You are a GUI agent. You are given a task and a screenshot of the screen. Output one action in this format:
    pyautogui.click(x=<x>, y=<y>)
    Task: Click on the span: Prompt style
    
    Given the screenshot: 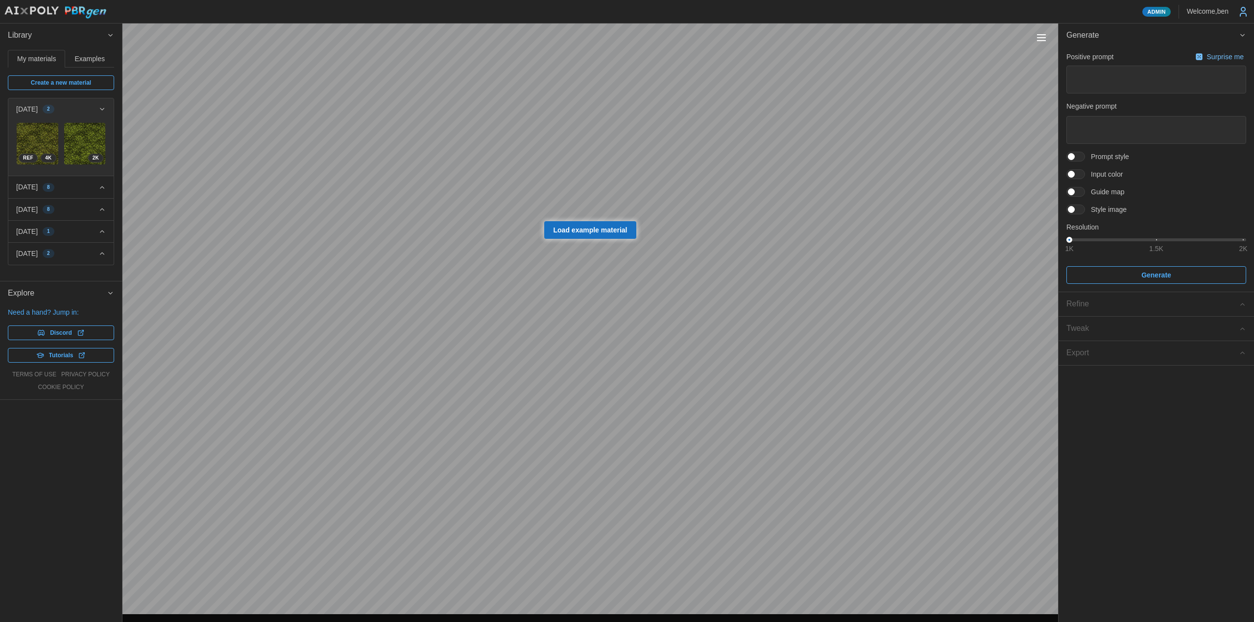 What is the action you would take?
    pyautogui.click(x=1107, y=157)
    